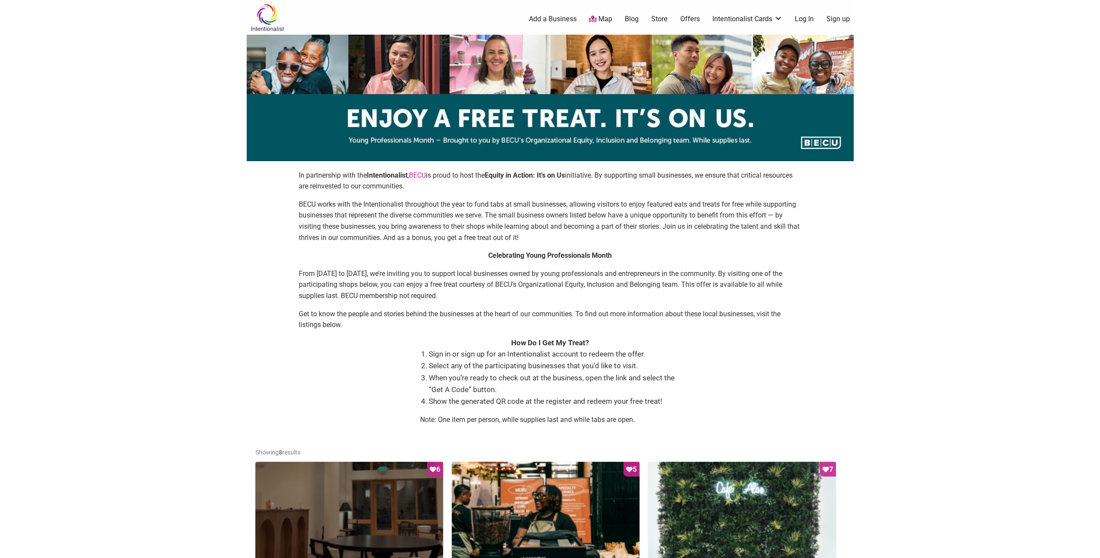  I want to click on img: Intentionalist, so click(267, 17).